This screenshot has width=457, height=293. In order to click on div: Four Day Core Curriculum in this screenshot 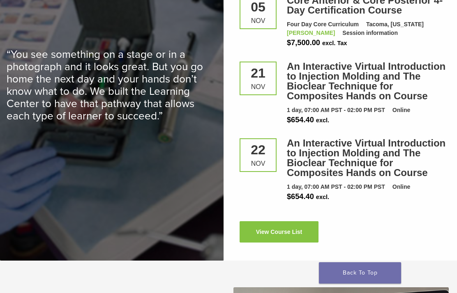, I will do `click(323, 24)`.